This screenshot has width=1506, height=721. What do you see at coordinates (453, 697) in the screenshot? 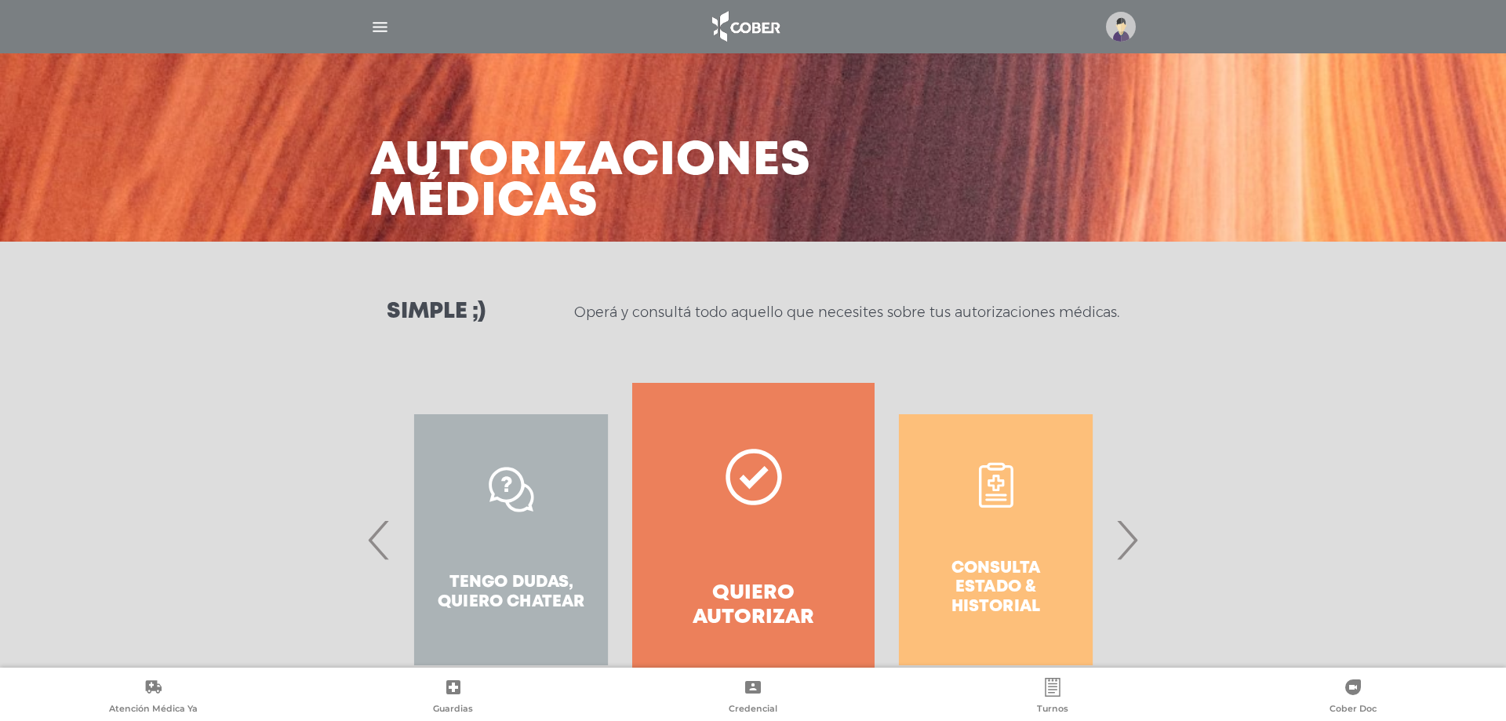
I see `a: Guardias` at bounding box center [453, 697].